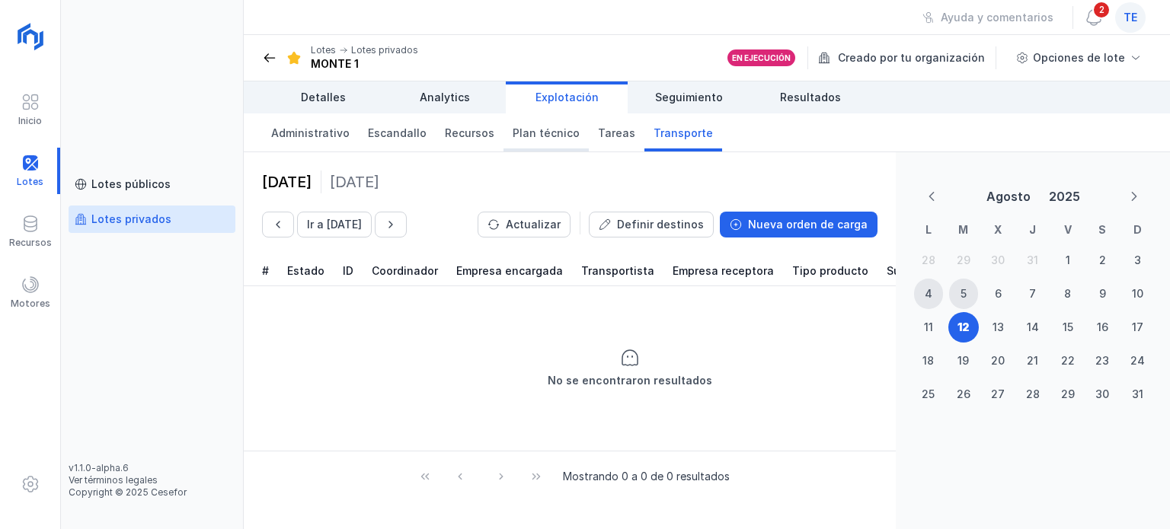 This screenshot has height=529, width=1170. I want to click on button: Choose Year, so click(1064, 197).